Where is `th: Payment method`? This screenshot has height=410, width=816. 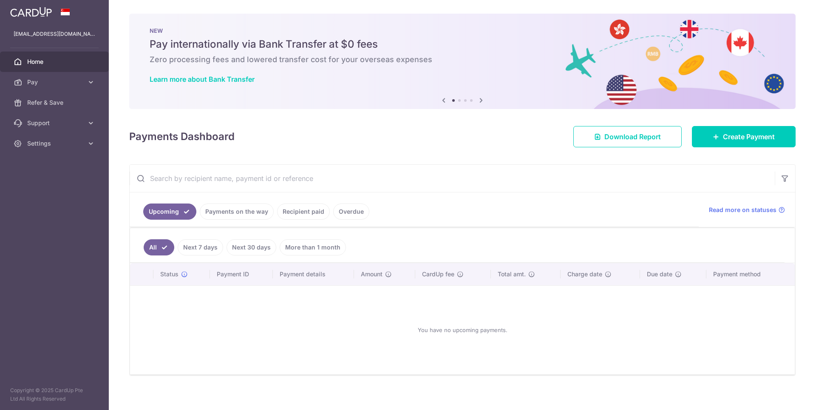 th: Payment method is located at coordinates (751, 274).